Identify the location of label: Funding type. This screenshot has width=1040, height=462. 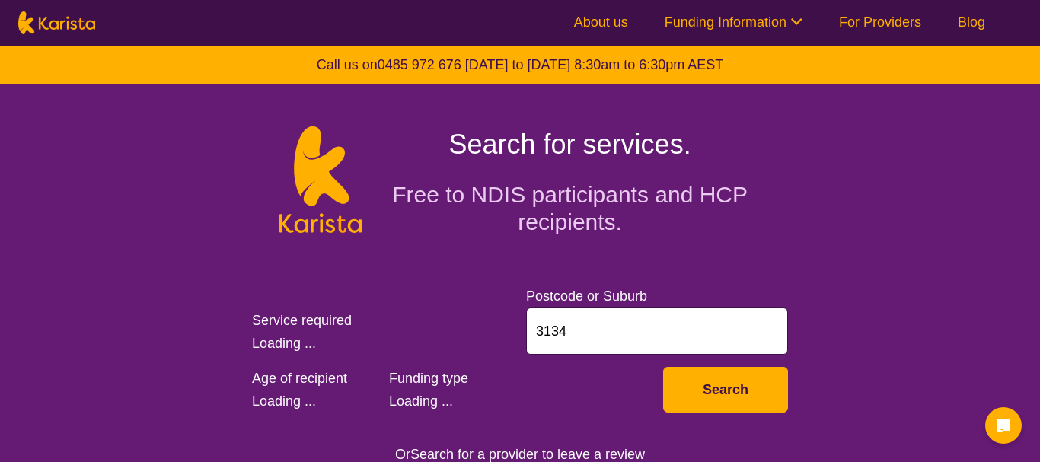
(428, 378).